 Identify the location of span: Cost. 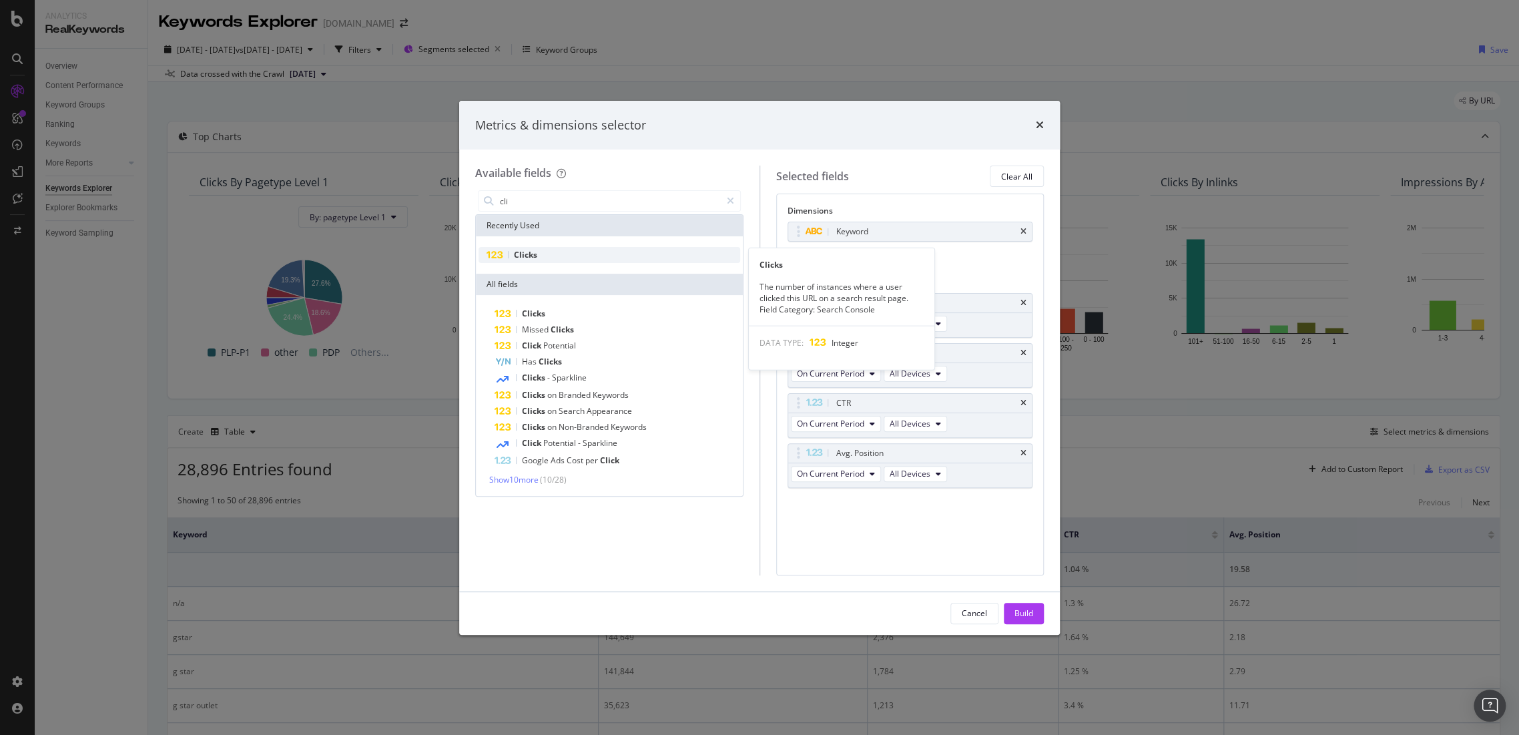
(576, 460).